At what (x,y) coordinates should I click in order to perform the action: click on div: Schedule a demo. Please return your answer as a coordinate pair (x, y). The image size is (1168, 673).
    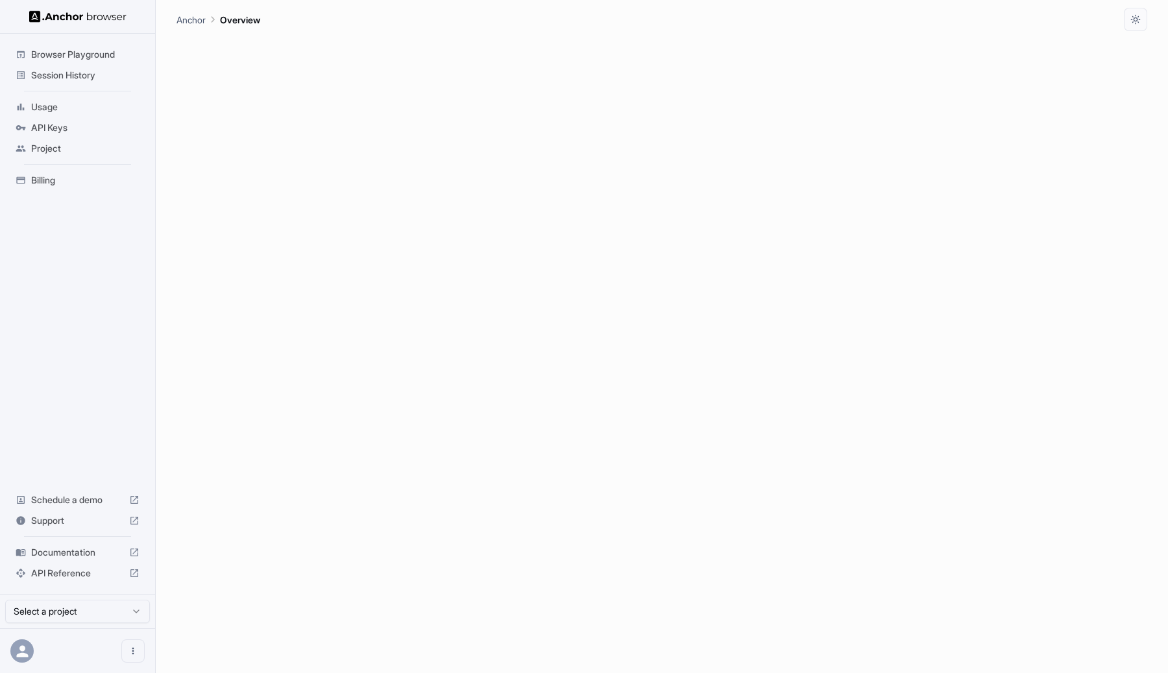
    Looking at the image, I should click on (77, 500).